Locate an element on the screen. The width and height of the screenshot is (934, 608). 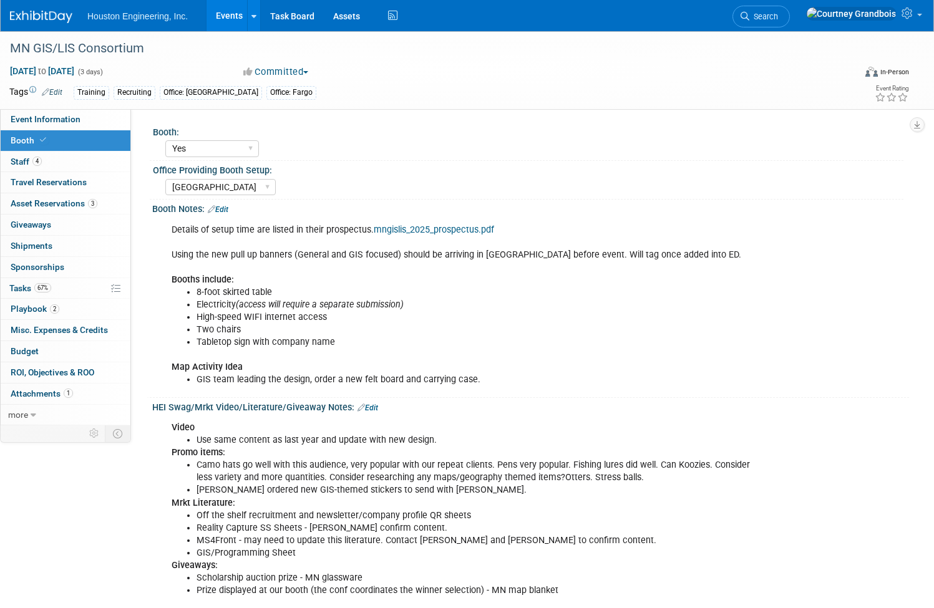
div: Event Rating is located at coordinates (891, 89).